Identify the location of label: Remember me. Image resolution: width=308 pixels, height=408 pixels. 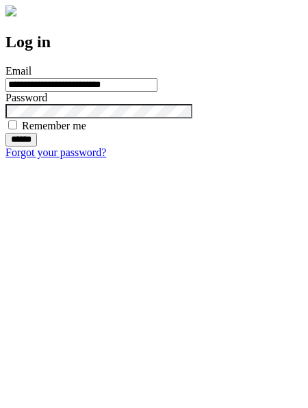
(54, 125).